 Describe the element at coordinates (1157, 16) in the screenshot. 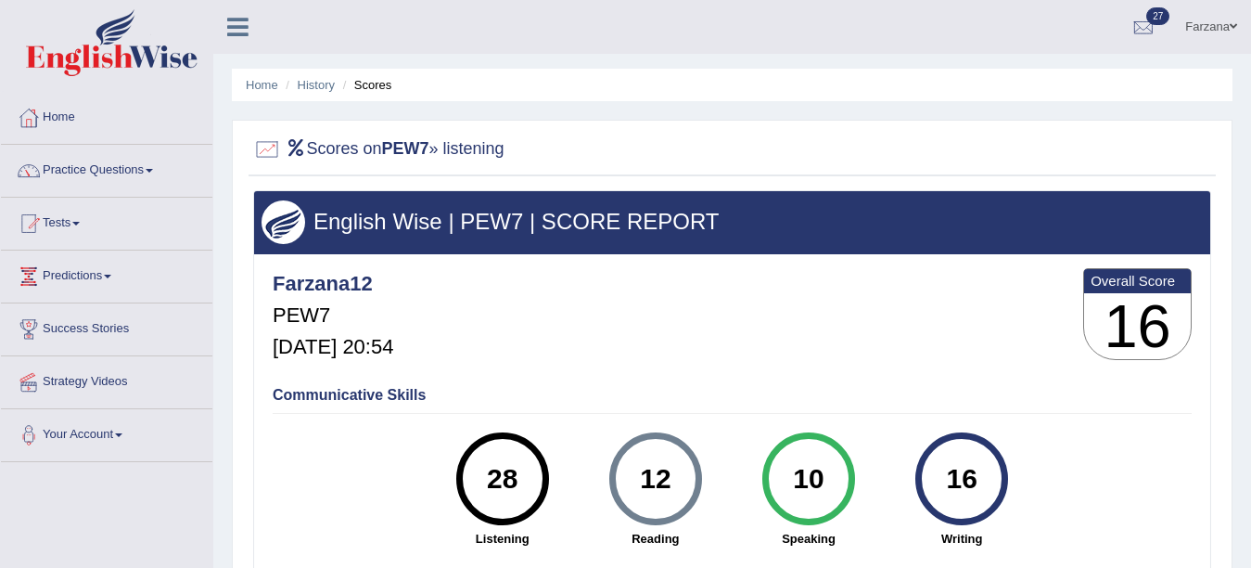

I see `span: 27` at that location.